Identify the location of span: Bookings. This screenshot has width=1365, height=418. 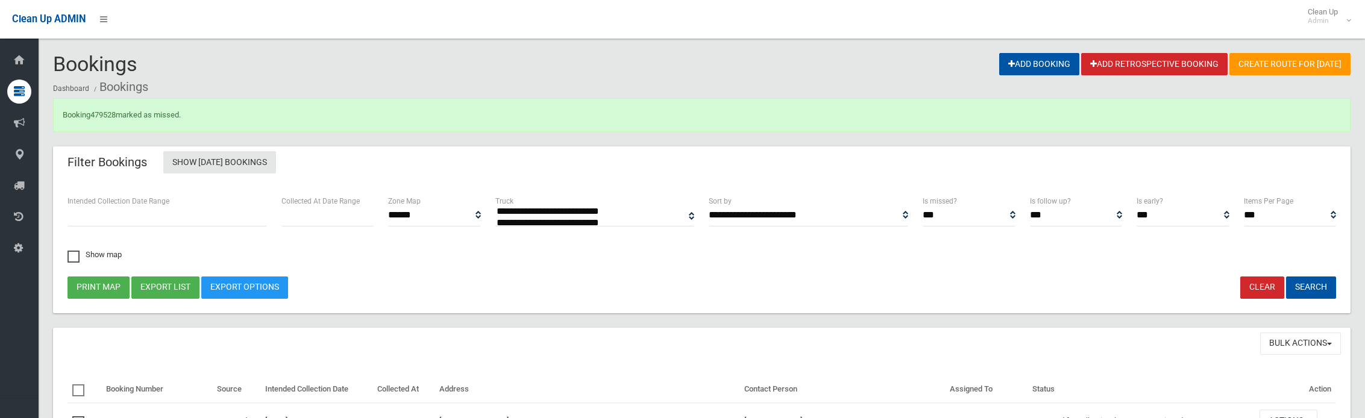
(95, 64).